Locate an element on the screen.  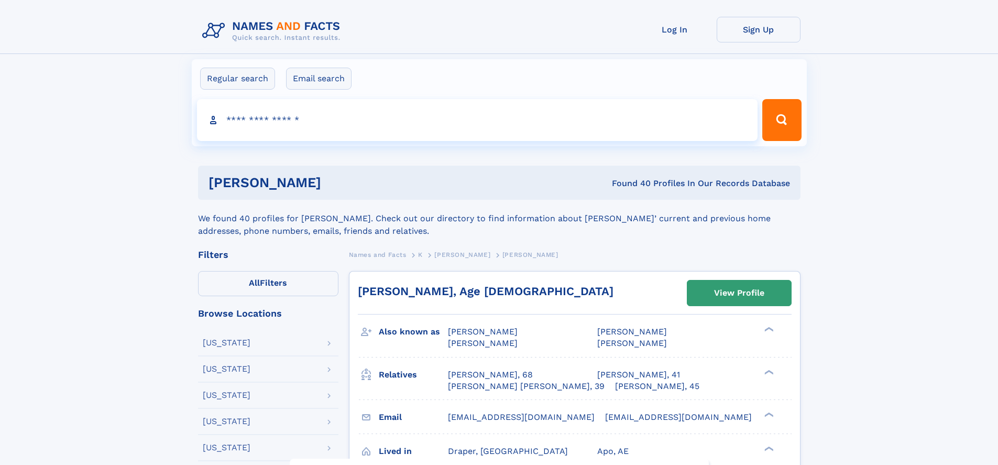
label: Filters is located at coordinates (268, 283).